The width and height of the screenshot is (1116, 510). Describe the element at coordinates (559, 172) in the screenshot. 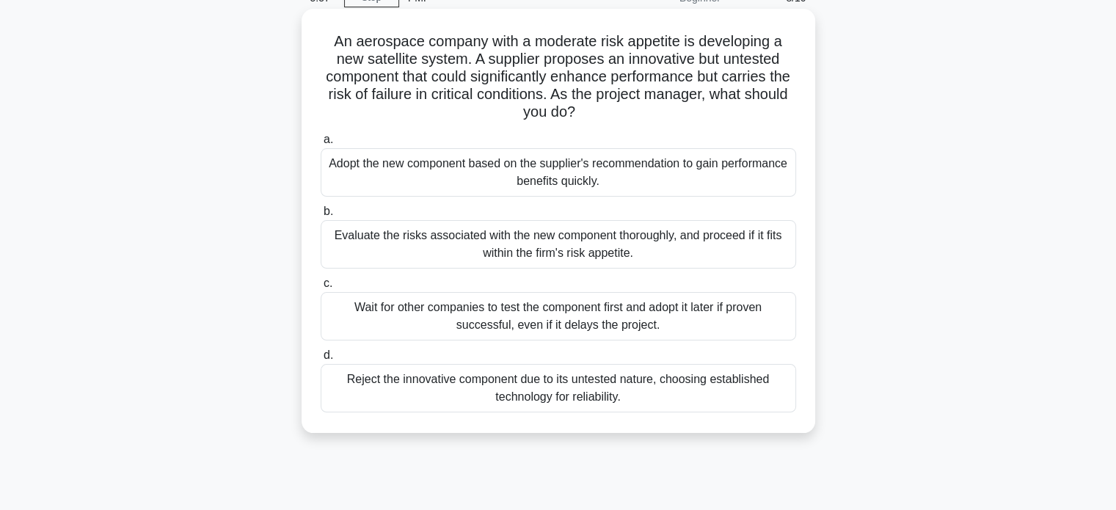

I see `div: Adopt the new component based on the supplier's recommendation to gain performance benefits quickly.` at that location.